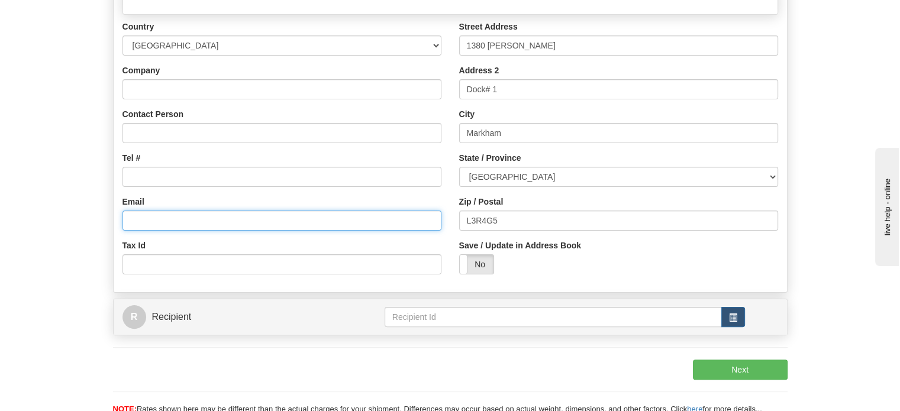 This screenshot has width=900, height=411. What do you see at coordinates (553, 317) in the screenshot?
I see `input: Recipient Id` at bounding box center [553, 317].